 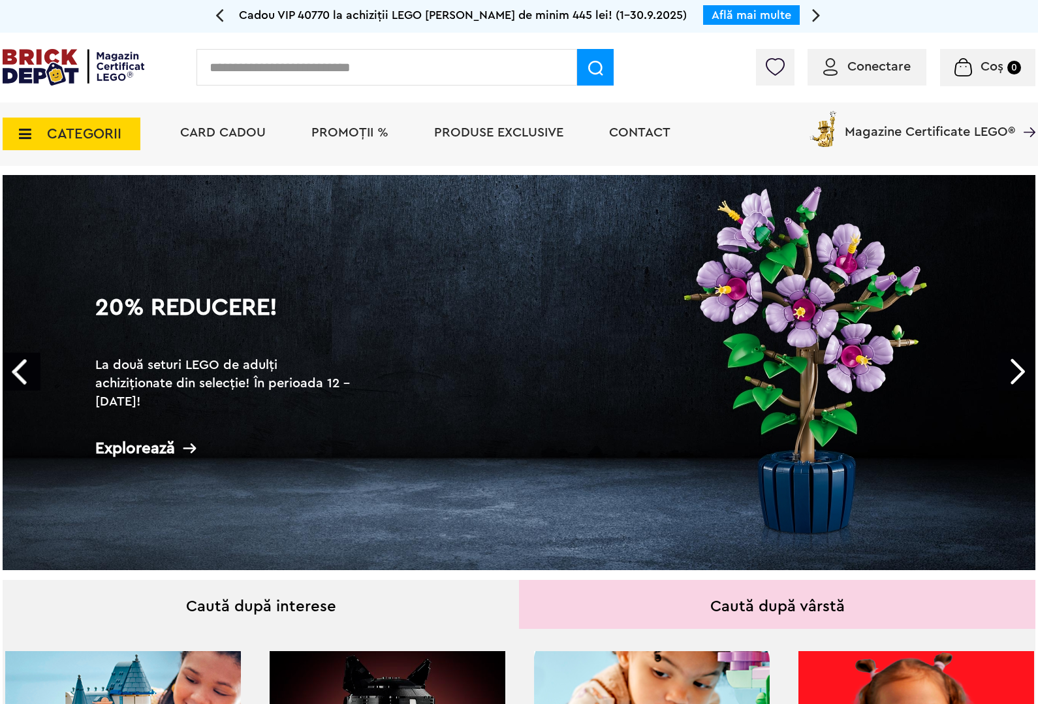 What do you see at coordinates (867, 67) in the screenshot?
I see `a: Conectare` at bounding box center [867, 67].